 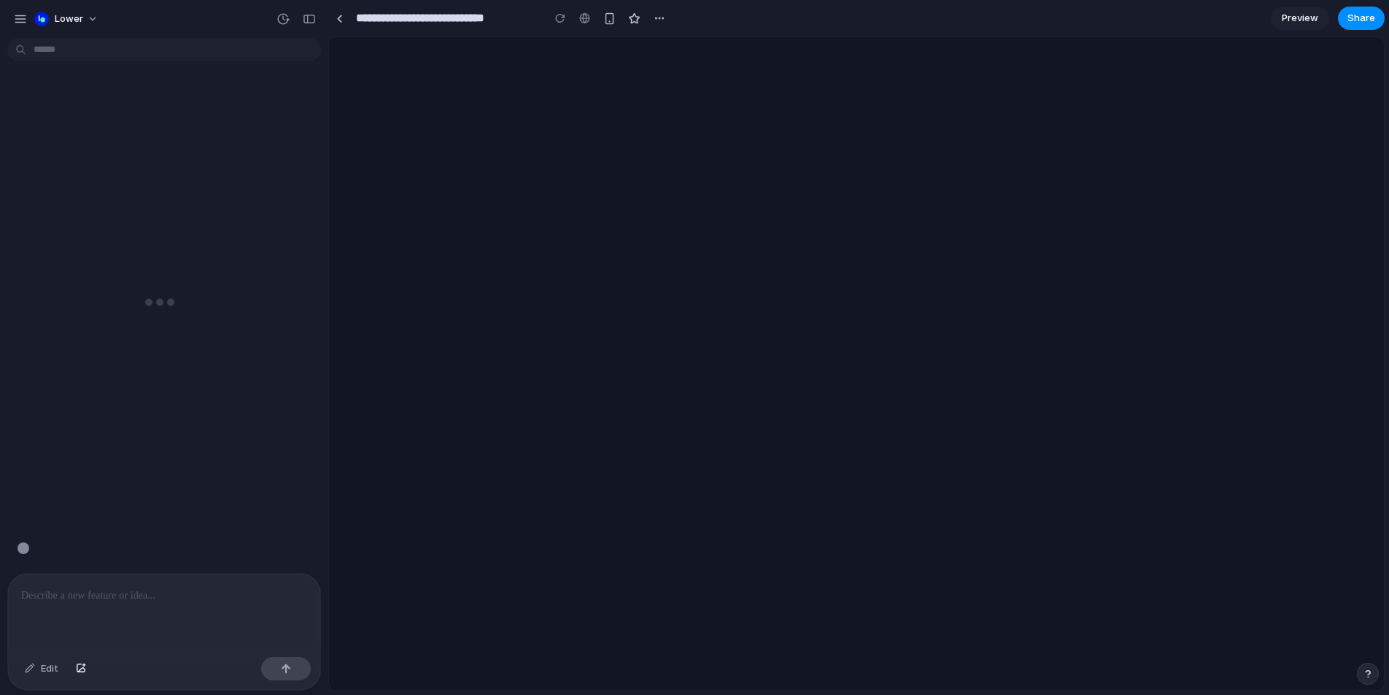 What do you see at coordinates (1300, 18) in the screenshot?
I see `a: Preview` at bounding box center [1300, 18].